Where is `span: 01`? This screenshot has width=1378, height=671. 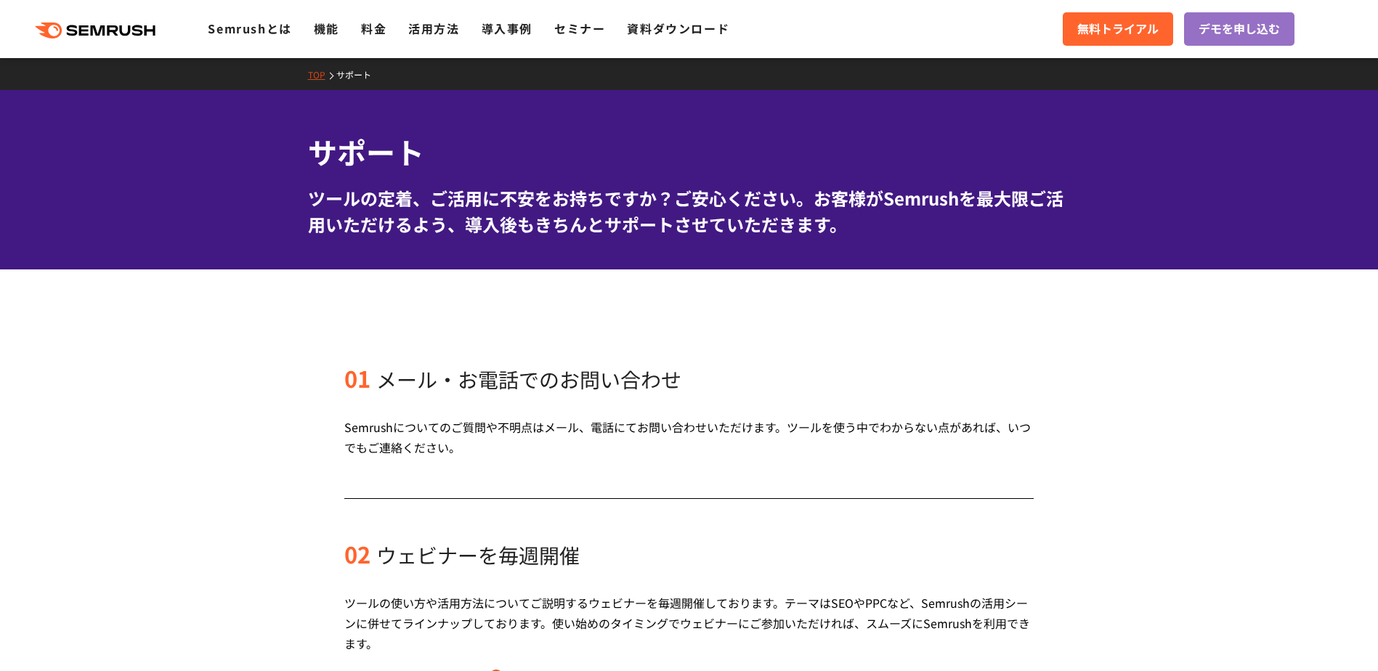
span: 01 is located at coordinates (357, 378).